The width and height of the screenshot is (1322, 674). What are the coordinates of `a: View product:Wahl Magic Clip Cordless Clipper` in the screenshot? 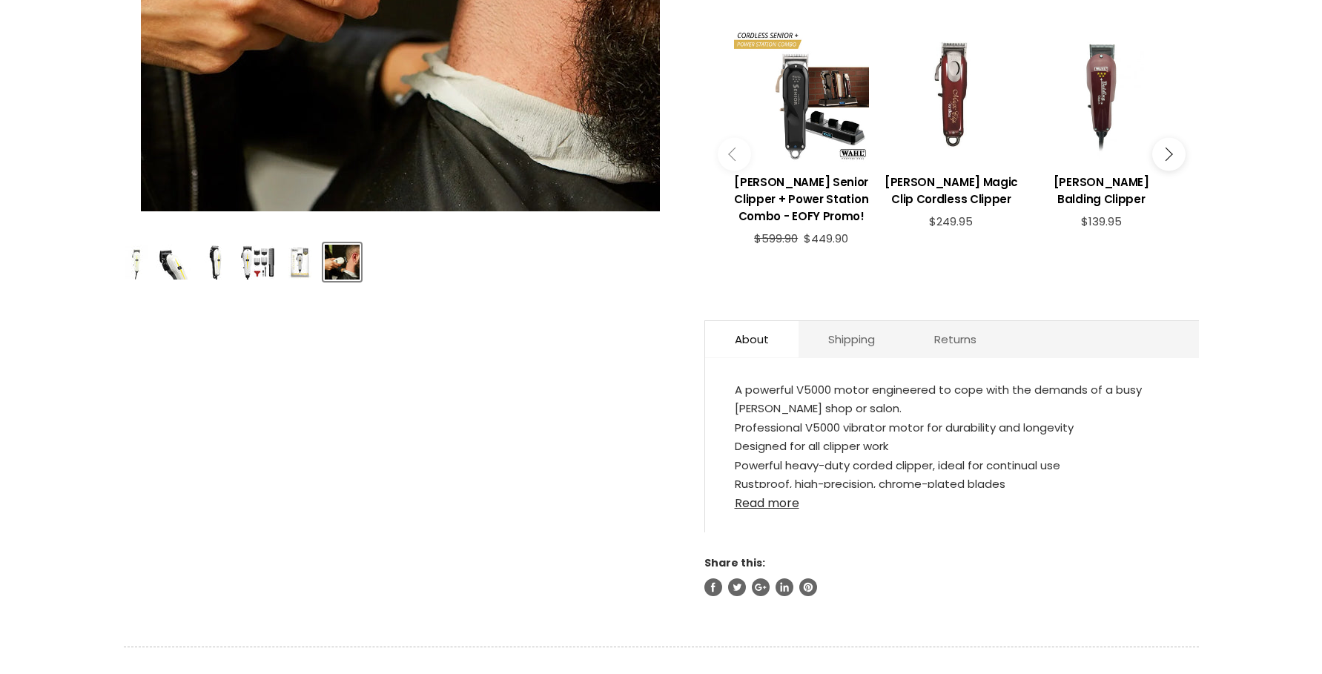 It's located at (951, 188).